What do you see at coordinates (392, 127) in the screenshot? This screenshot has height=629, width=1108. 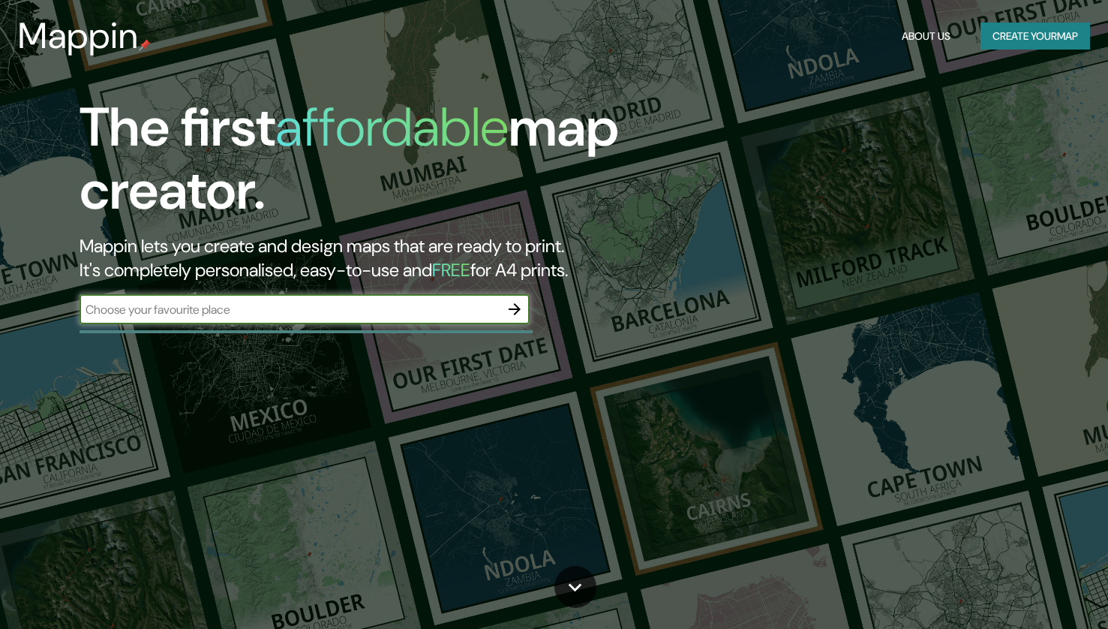 I see `h1: affordable` at bounding box center [392, 127].